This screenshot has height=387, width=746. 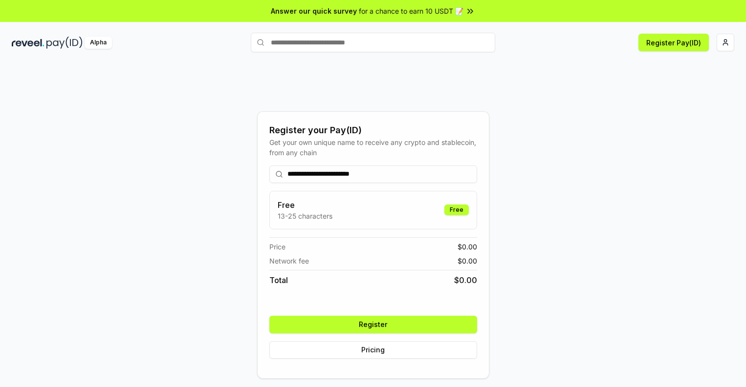 What do you see at coordinates (305, 216) in the screenshot?
I see `p: 13-25 characters` at bounding box center [305, 216].